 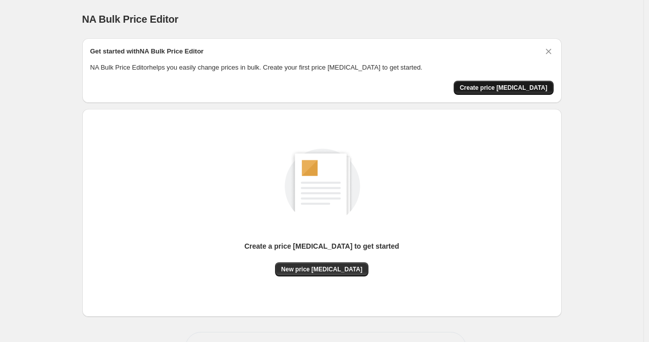 What do you see at coordinates (147, 51) in the screenshot?
I see `h2: Get started with NA Bulk Price Editor` at bounding box center [147, 51].